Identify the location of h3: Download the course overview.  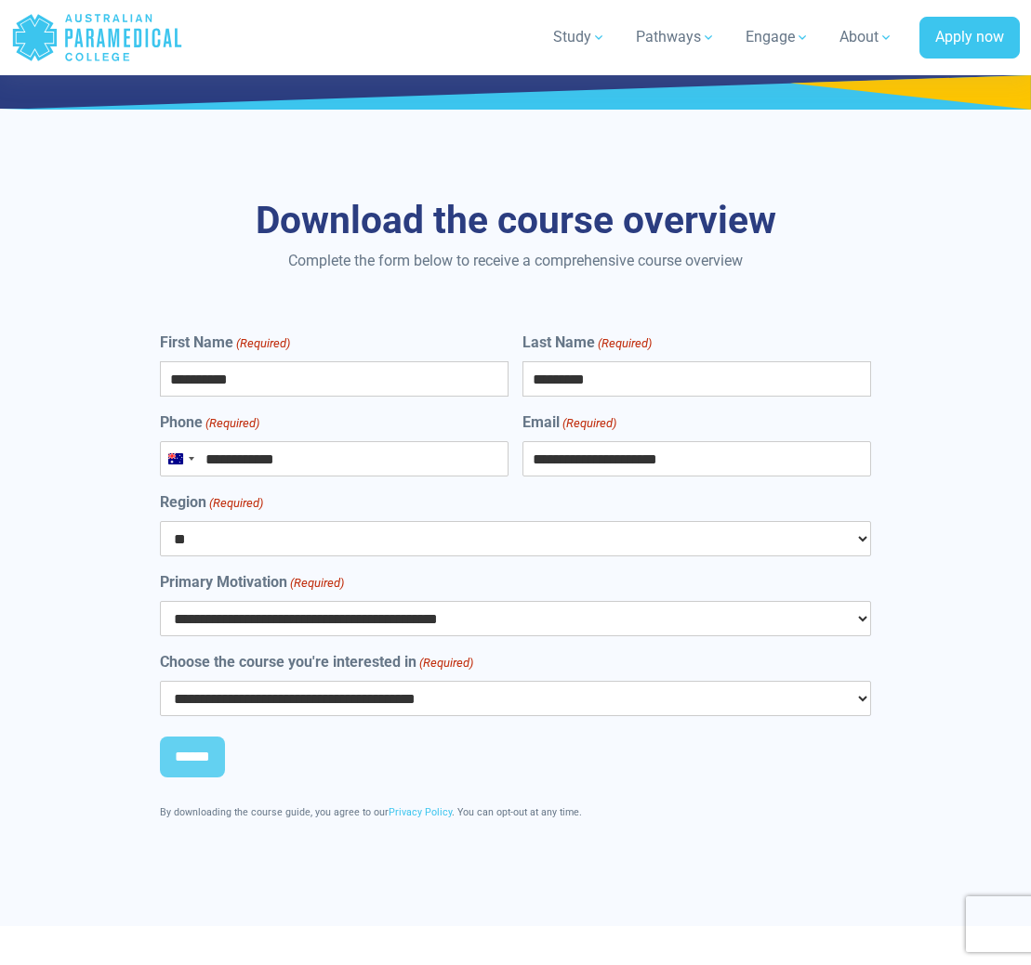
(515, 220).